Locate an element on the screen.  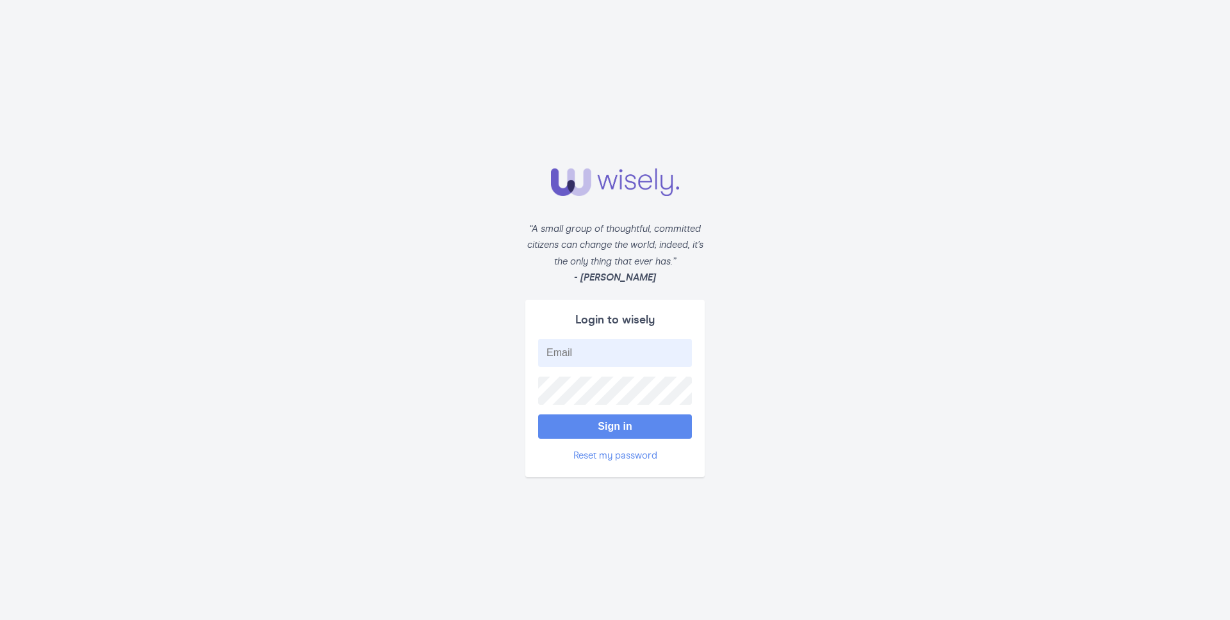
img: Wisely logo is located at coordinates (615, 182).